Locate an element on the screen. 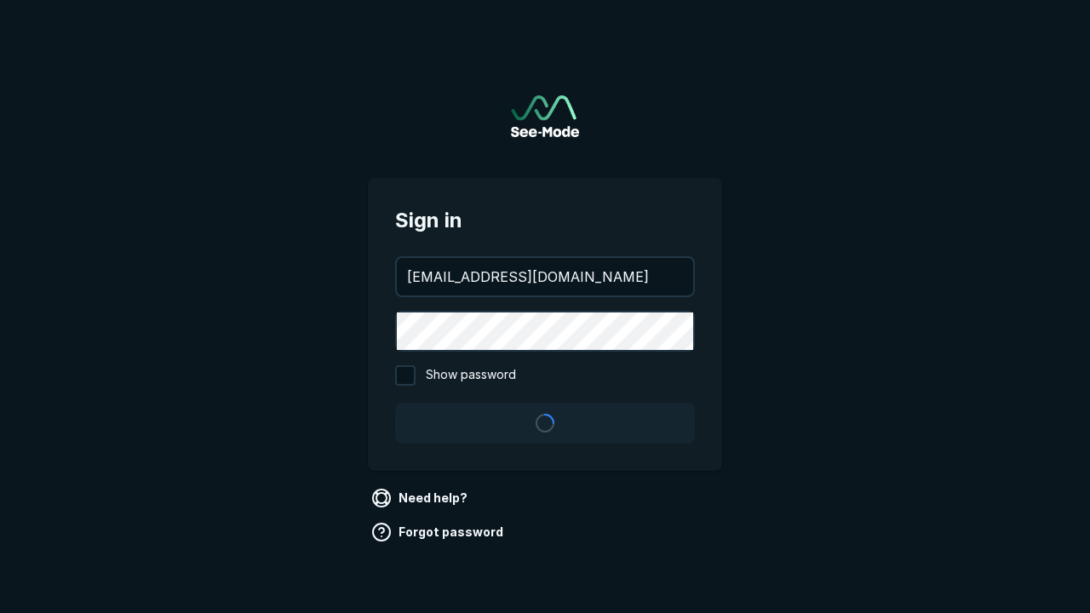 The height and width of the screenshot is (613, 1090). img: See-Mode Logo is located at coordinates (545, 116).